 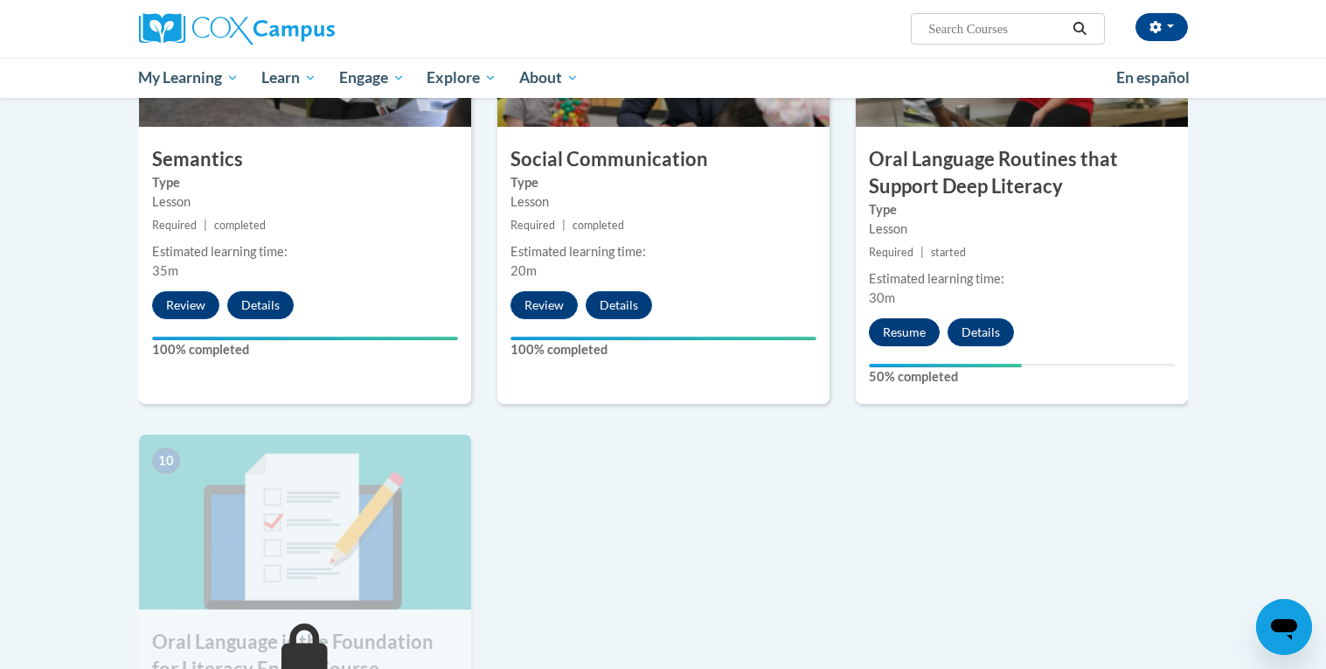 What do you see at coordinates (1153, 78) in the screenshot?
I see `a: En español` at bounding box center [1153, 78].